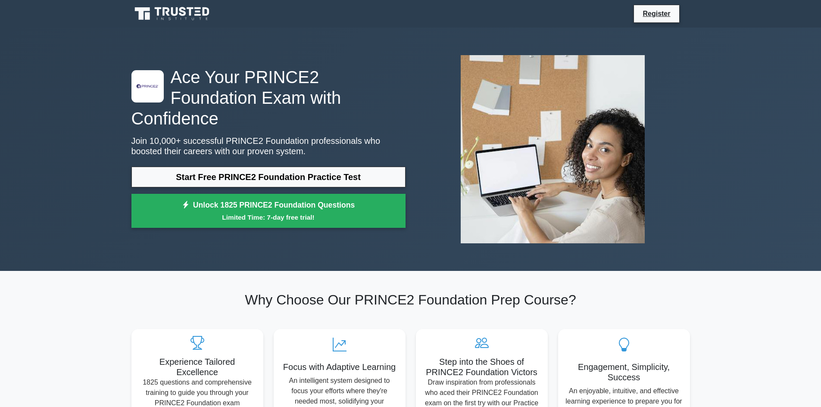 The height and width of the screenshot is (407, 821). I want to click on h5: Step into the Shoes of PRINCE2 Foundation Victors, so click(482, 367).